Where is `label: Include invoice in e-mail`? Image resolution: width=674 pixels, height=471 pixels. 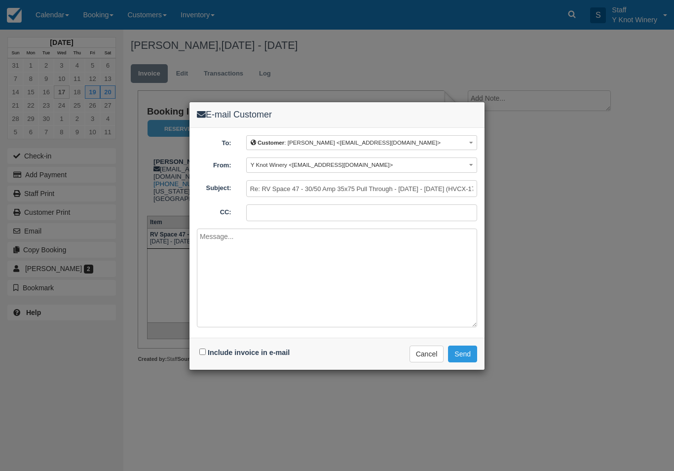 label: Include invoice in e-mail is located at coordinates (249, 352).